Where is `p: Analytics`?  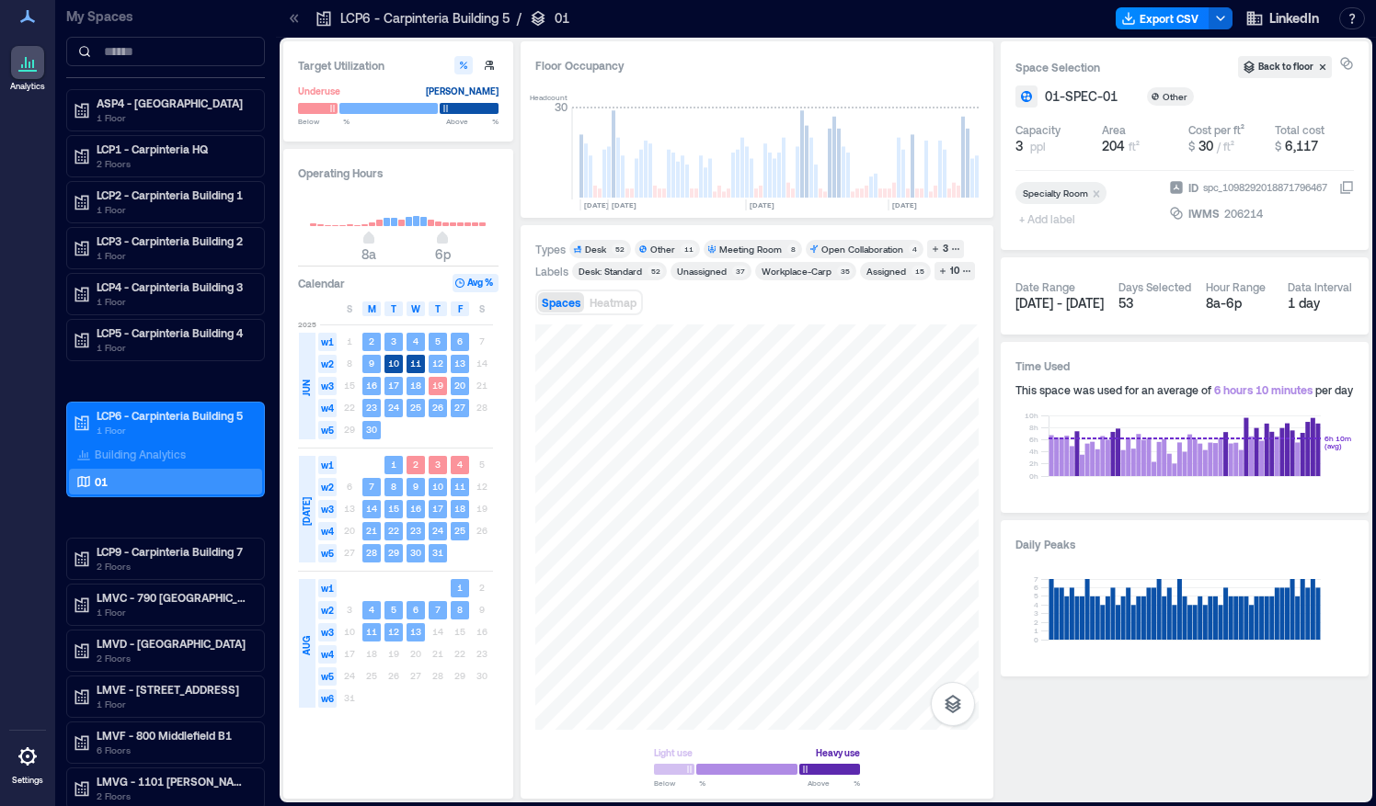 p: Analytics is located at coordinates (28, 86).